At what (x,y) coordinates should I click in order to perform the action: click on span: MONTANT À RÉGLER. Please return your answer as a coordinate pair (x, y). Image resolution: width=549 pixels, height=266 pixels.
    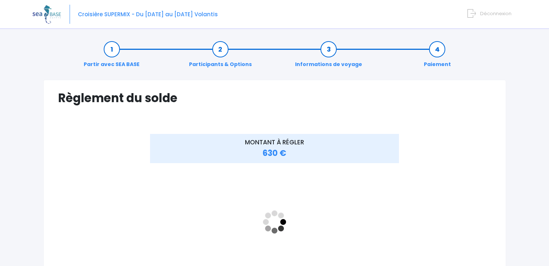
    Looking at the image, I should click on (275, 142).